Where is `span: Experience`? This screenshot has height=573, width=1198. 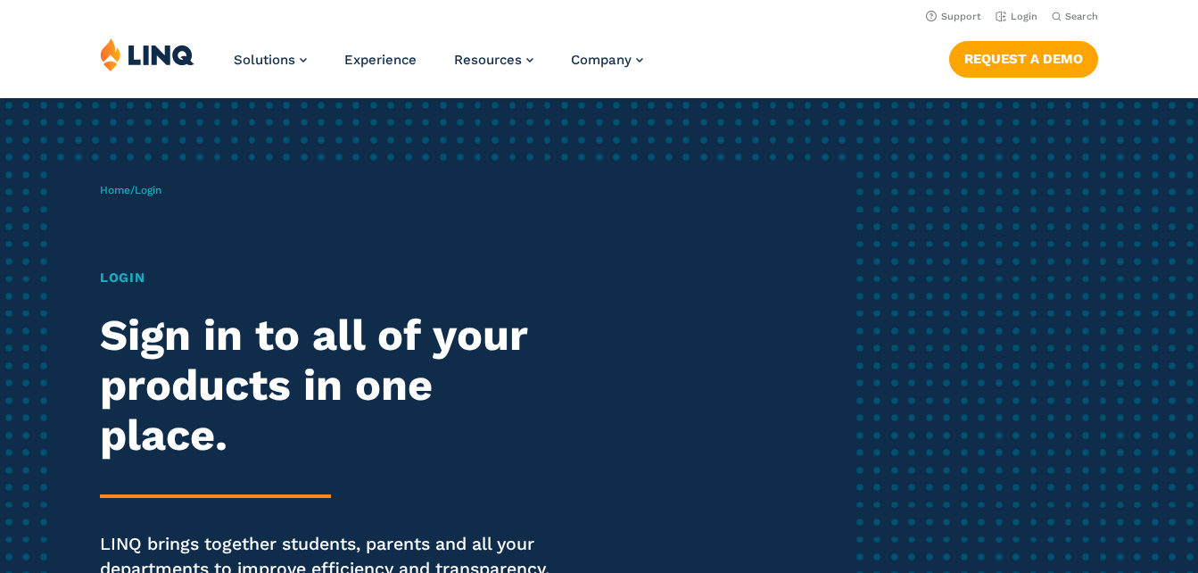
span: Experience is located at coordinates (380, 60).